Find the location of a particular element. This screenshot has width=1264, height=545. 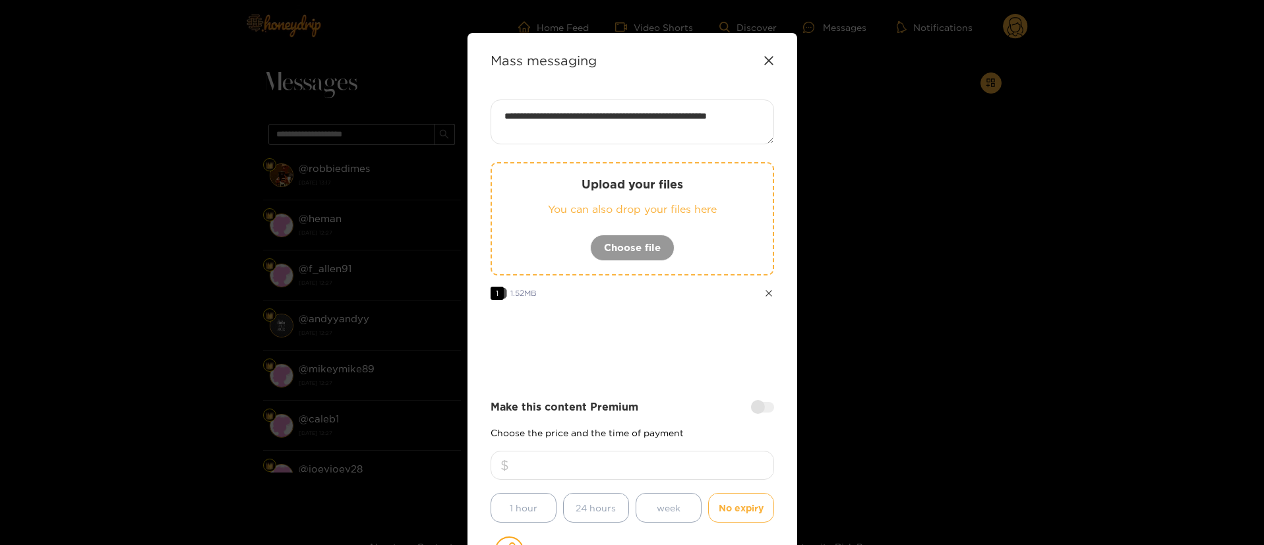

span: No expiry is located at coordinates (741, 508).